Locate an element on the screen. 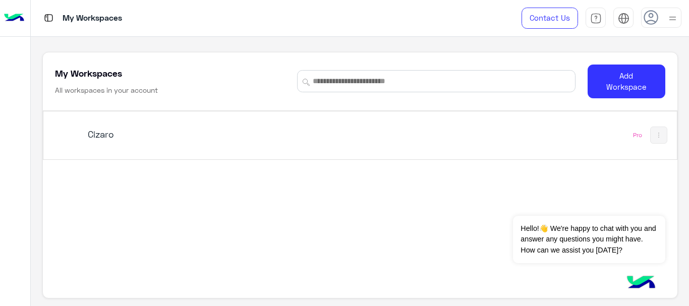  h5: Cizaro is located at coordinates (198, 134).